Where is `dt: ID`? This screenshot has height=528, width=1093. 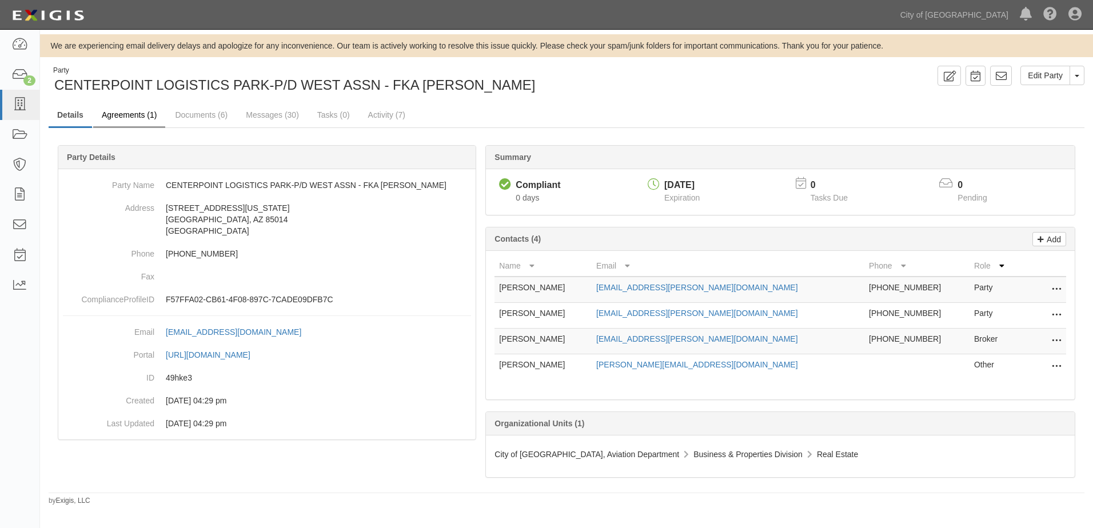 dt: ID is located at coordinates (109, 375).